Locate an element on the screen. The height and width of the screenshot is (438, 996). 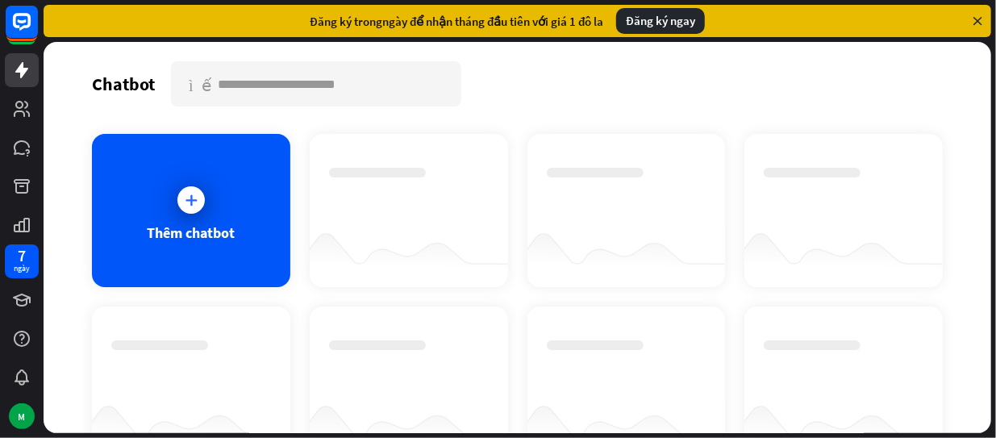
font: ngày để nhận tháng đầu tiên với giá 1 đô la is located at coordinates (493, 21).